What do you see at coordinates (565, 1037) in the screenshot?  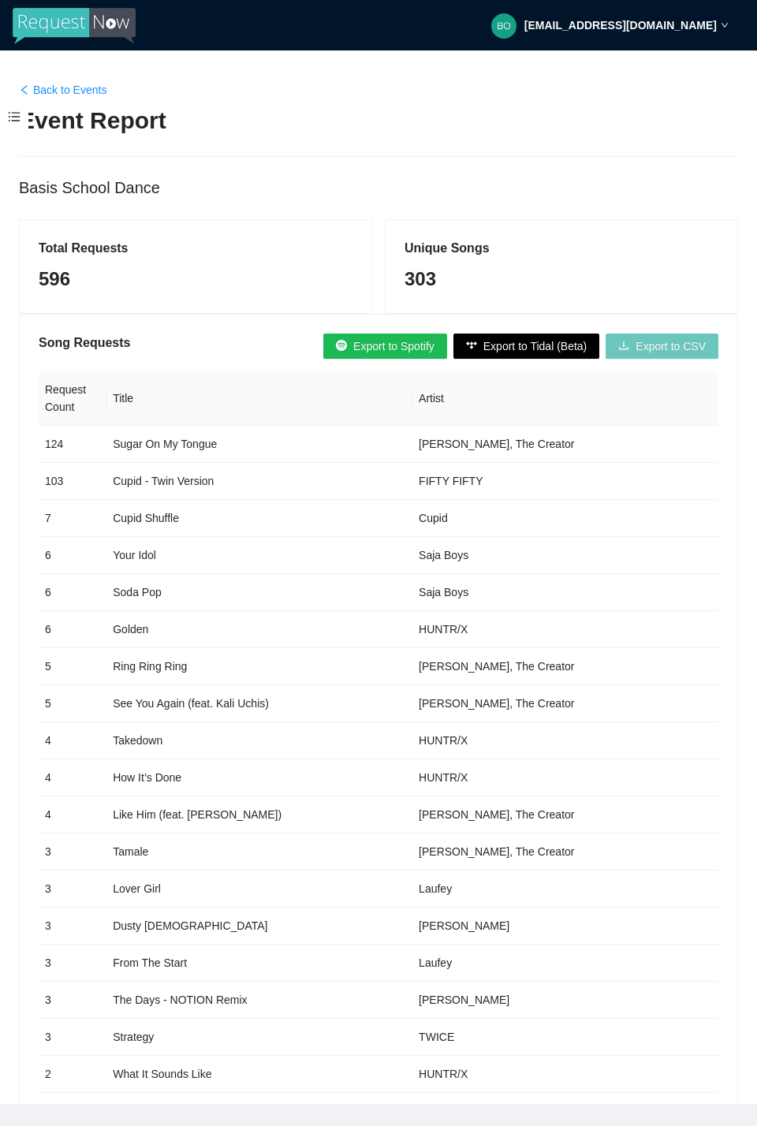 I see `td: TWICE` at bounding box center [565, 1037].